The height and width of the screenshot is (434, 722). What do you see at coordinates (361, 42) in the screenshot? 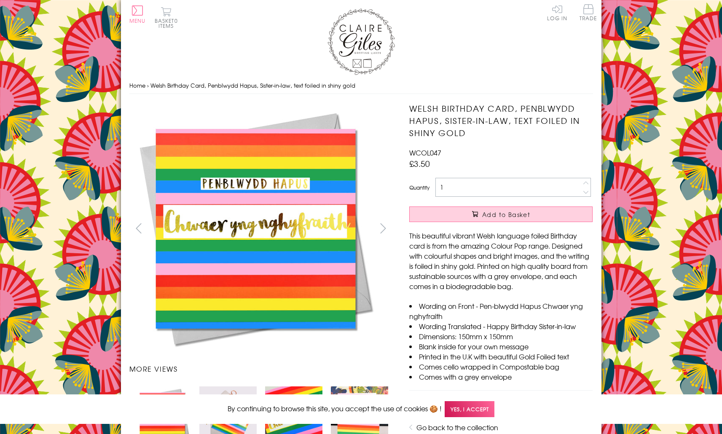
I see `img: Claire Giles Greetings Cards` at bounding box center [361, 42].